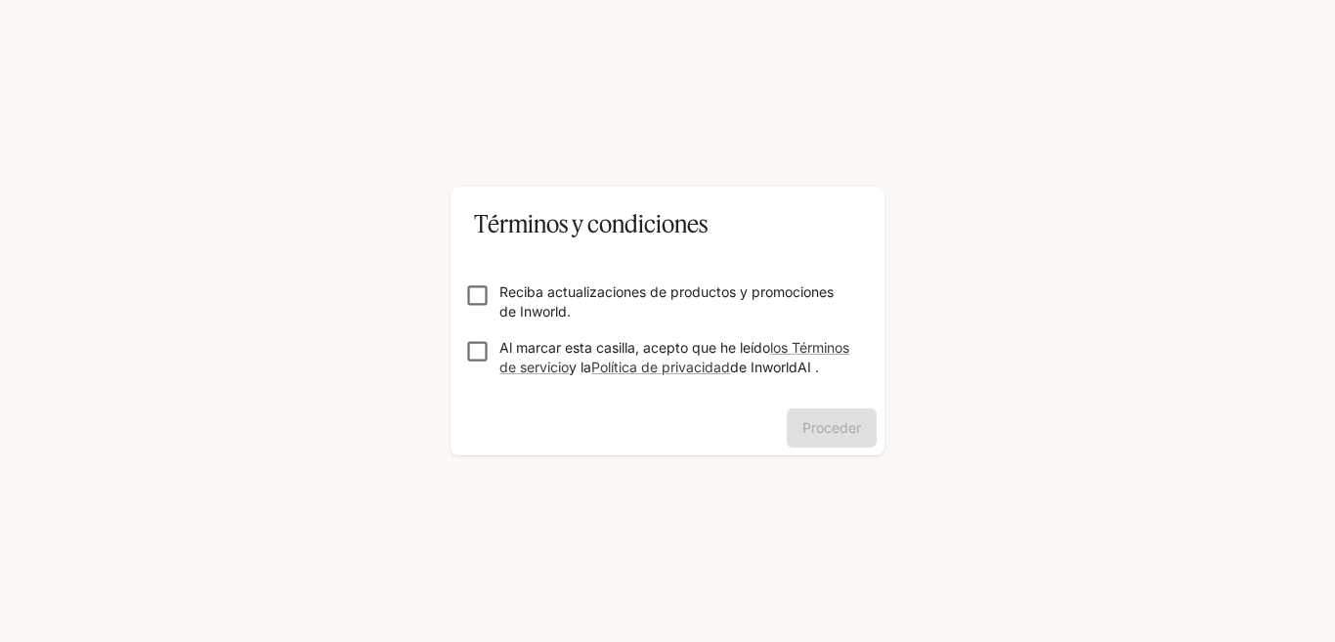 Image resolution: width=1335 pixels, height=642 pixels. I want to click on a: los Términos de servicio, so click(674, 357).